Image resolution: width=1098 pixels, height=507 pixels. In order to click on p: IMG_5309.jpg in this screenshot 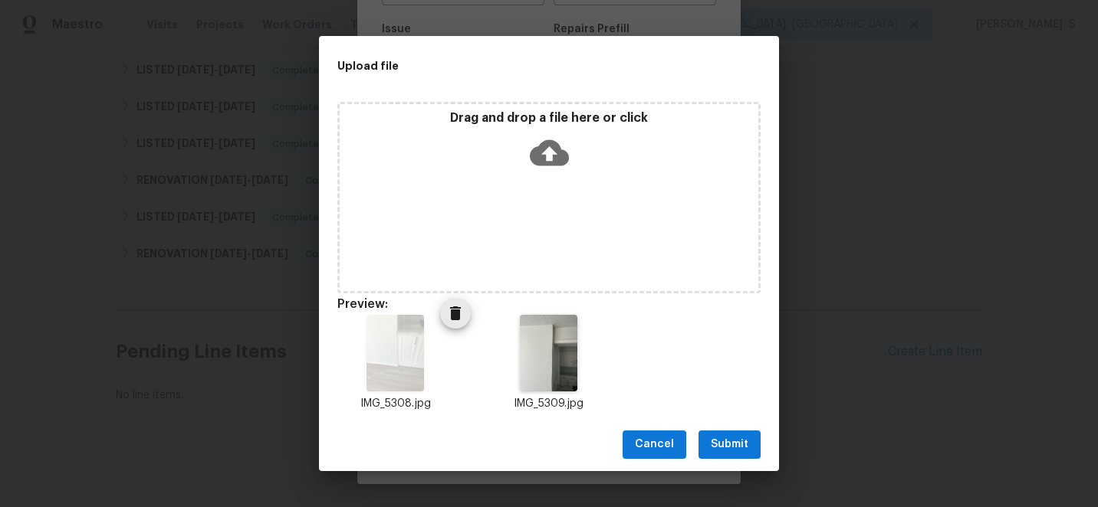, I will do `click(549, 404)`.